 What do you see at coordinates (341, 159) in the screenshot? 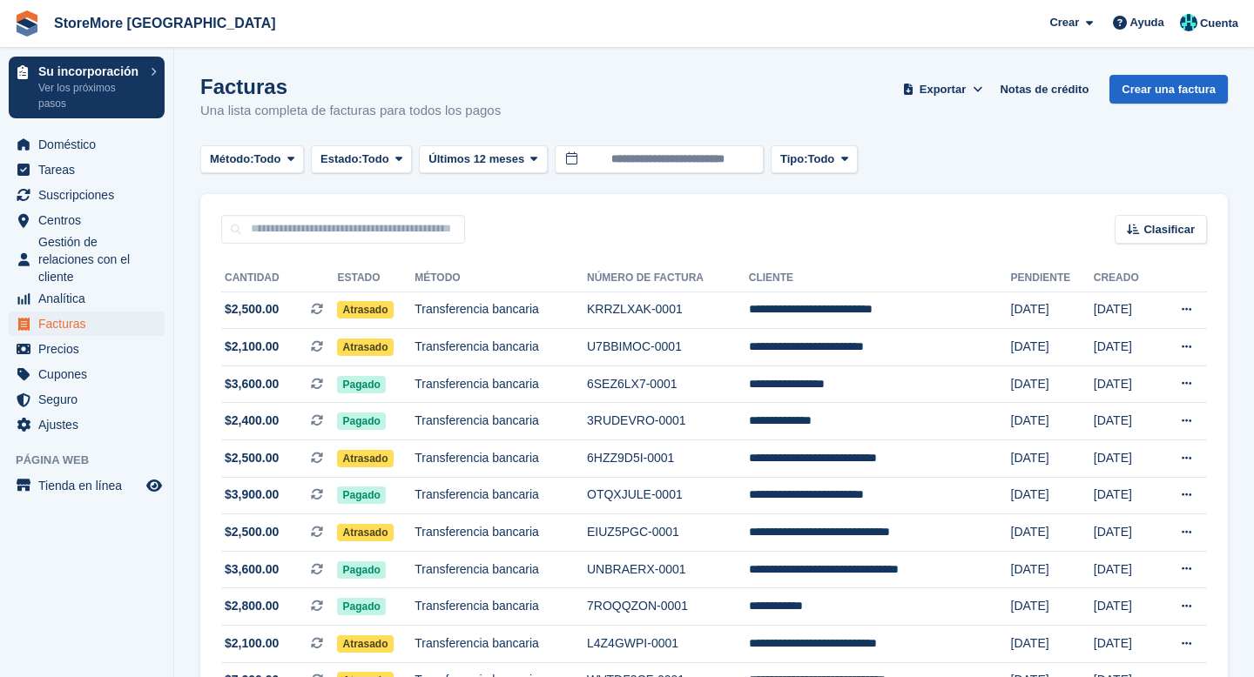
I see `span: Estado:` at bounding box center [341, 159].